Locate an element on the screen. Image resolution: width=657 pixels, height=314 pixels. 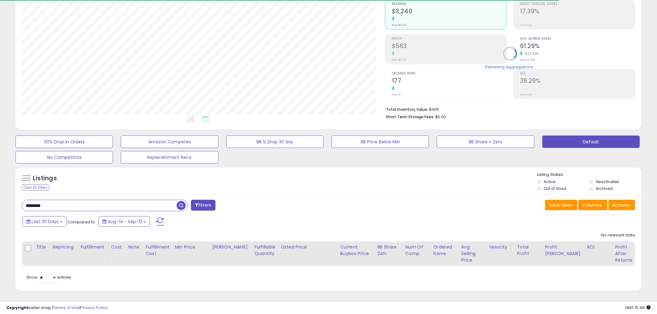
div: Ordered Items is located at coordinates (444, 250).